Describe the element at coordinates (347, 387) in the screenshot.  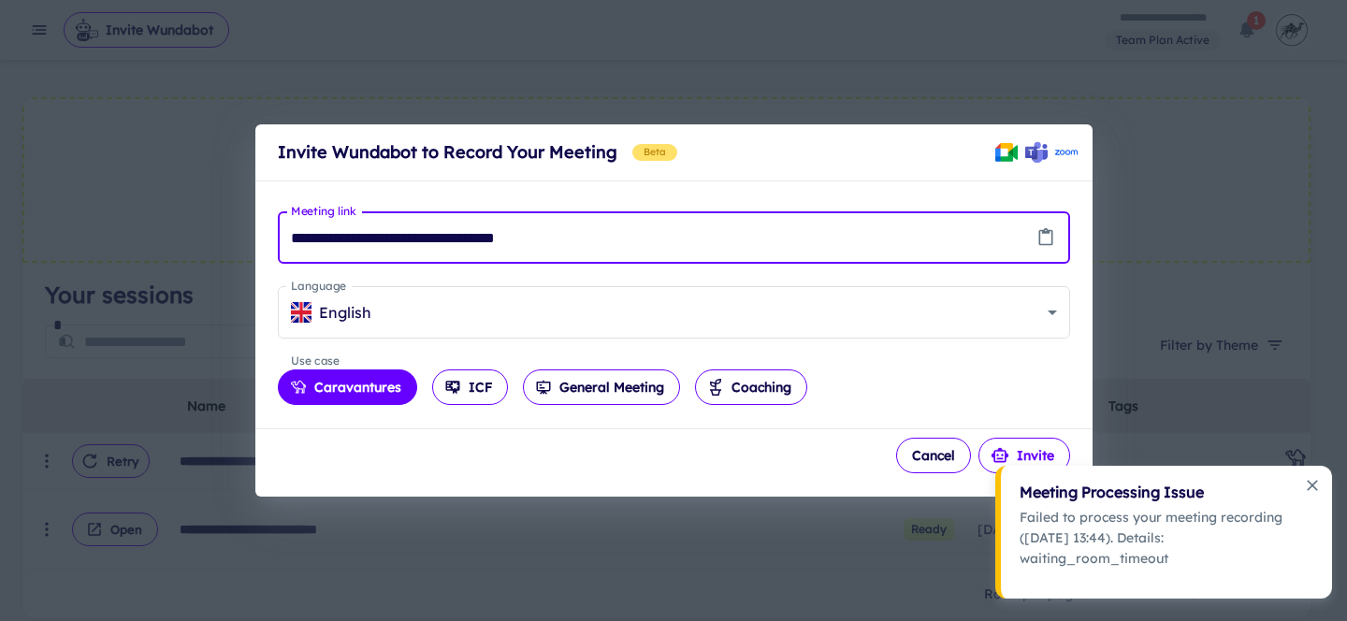
I see `button: Caravantures` at that location.